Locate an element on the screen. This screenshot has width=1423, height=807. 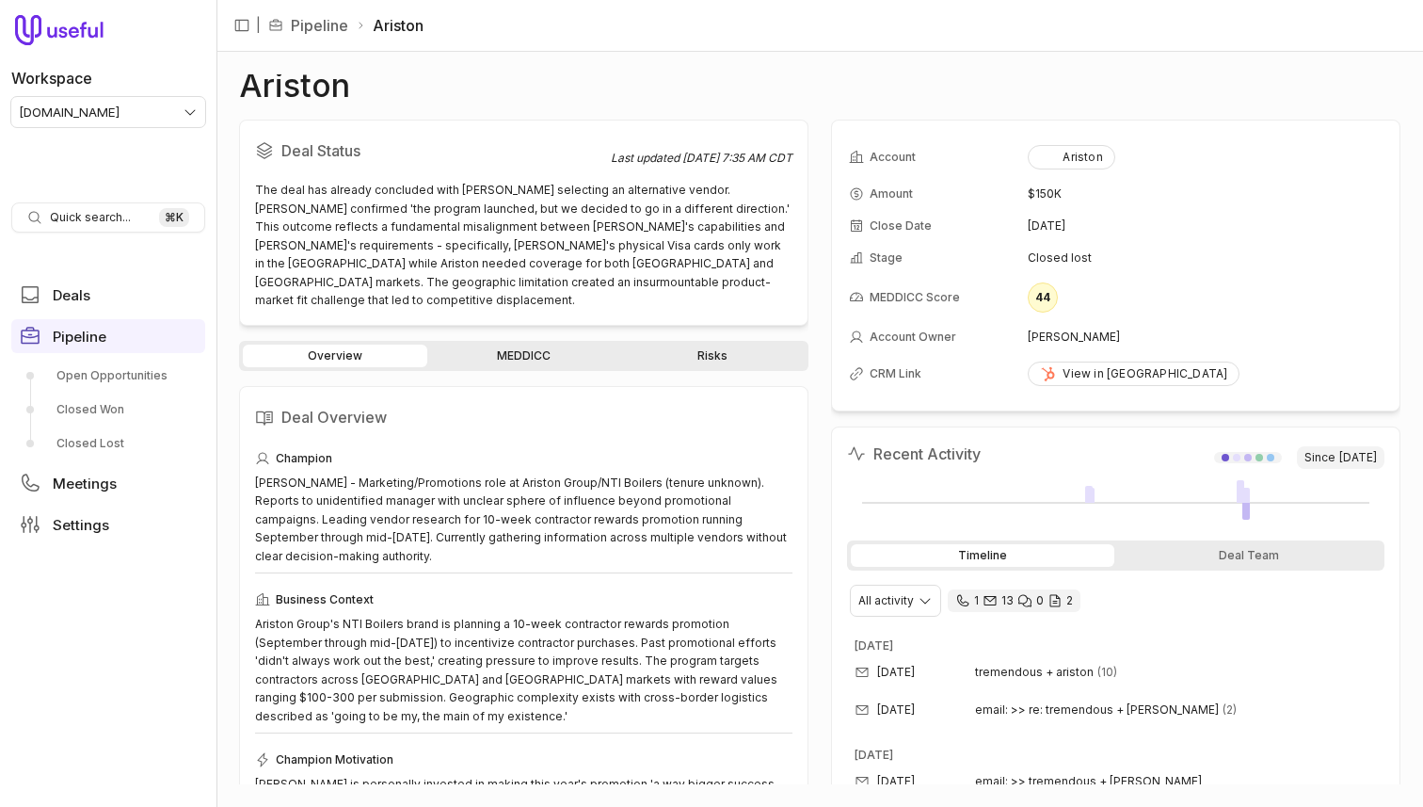
kbd: ⌘ K is located at coordinates (174, 217).